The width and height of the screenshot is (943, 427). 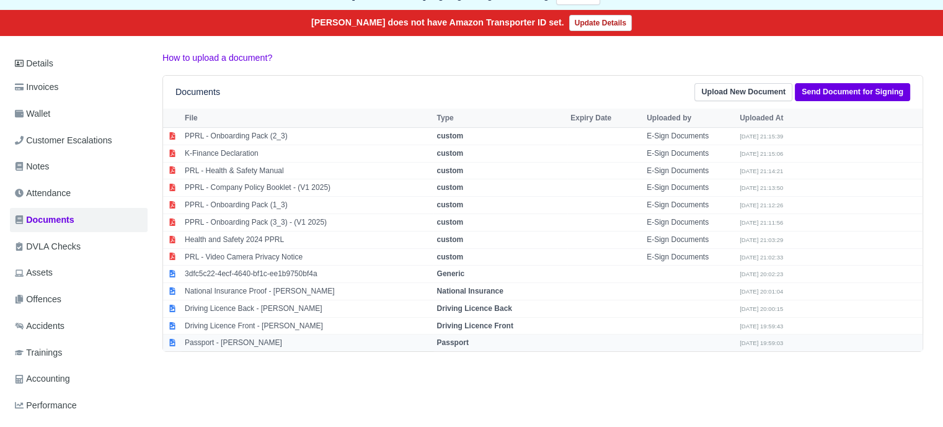 I want to click on th: Uploaded At, so click(x=783, y=118).